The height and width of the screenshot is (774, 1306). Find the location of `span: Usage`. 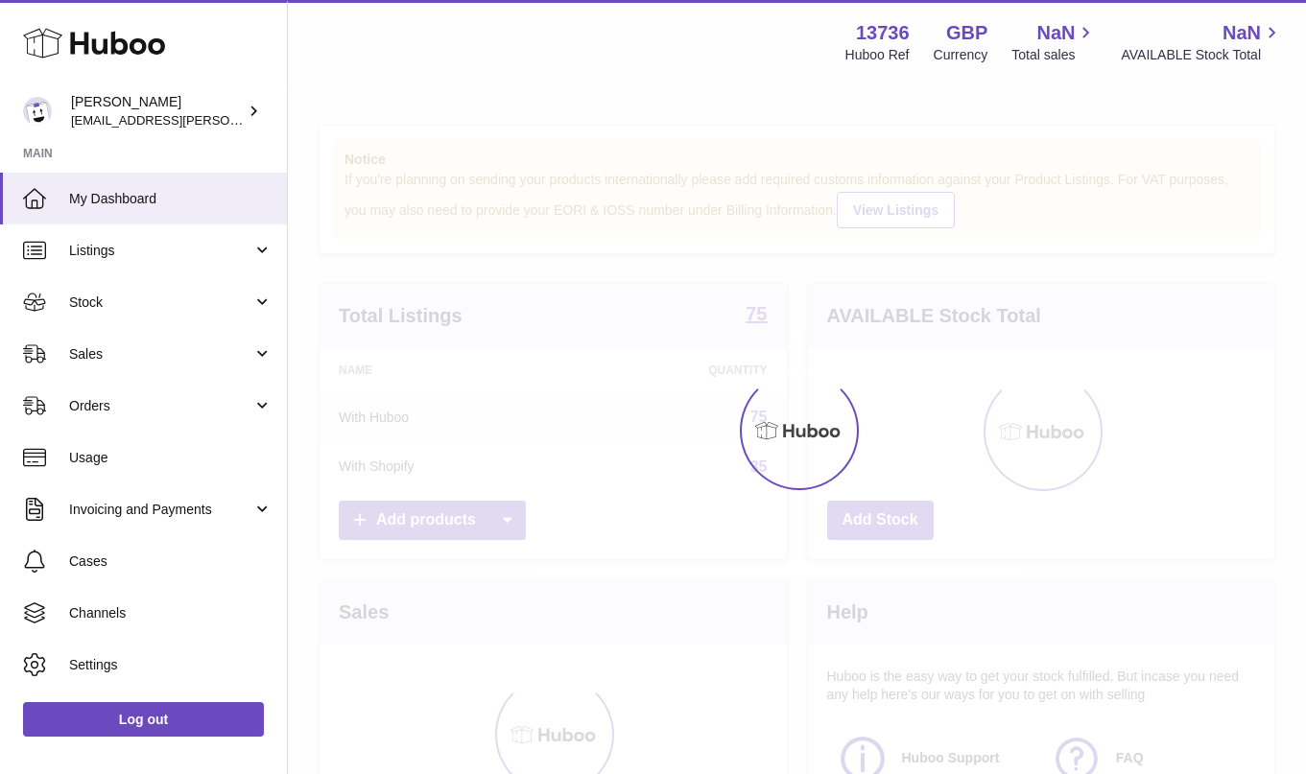

span: Usage is located at coordinates (171, 458).